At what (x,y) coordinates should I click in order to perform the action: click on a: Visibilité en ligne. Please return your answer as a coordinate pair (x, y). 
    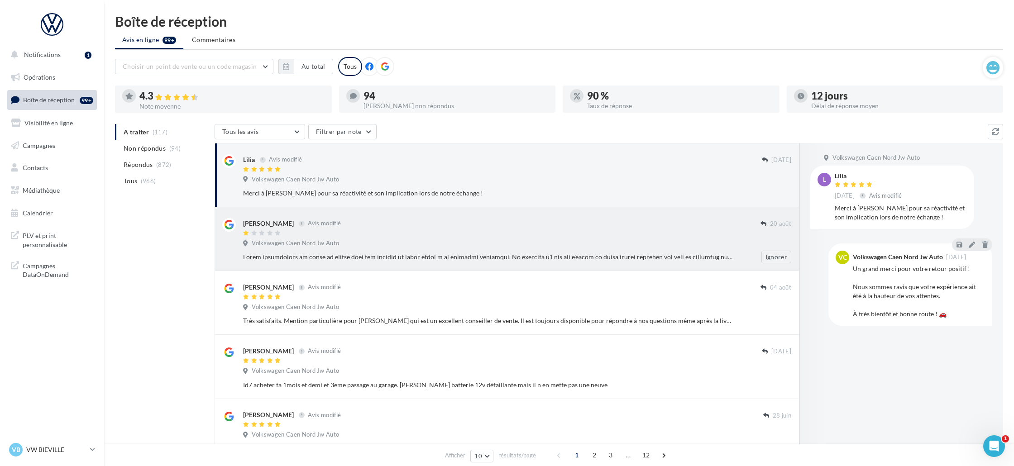
    Looking at the image, I should click on (52, 123).